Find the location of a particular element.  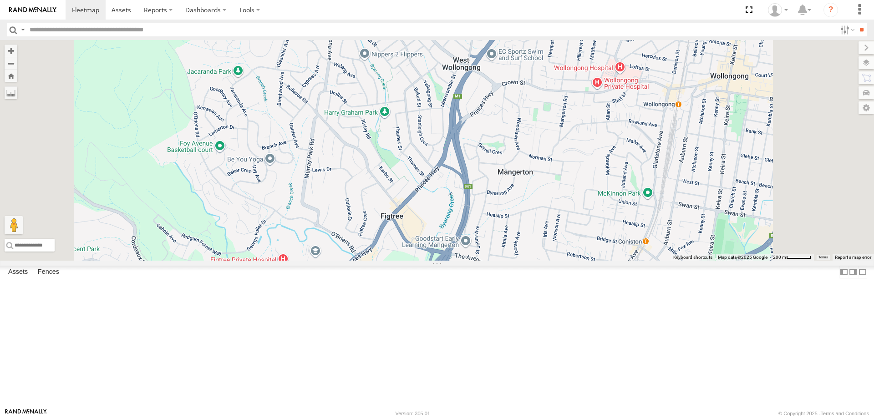

a: Terms is located at coordinates (823, 258).